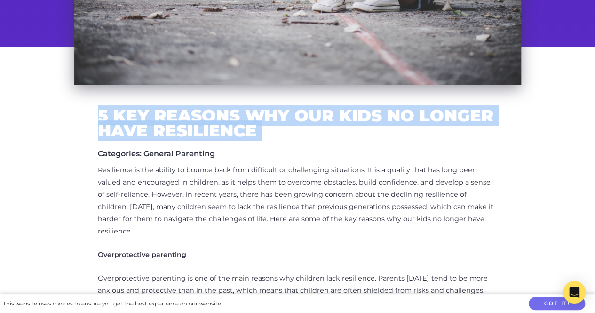 This screenshot has width=595, height=313. I want to click on div: This website uses cookies to ensure you get the best experience on our website., so click(112, 303).